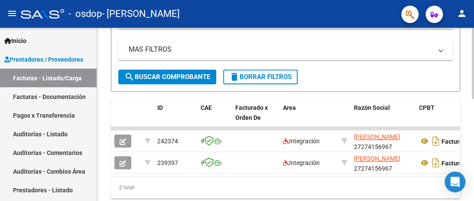 The width and height of the screenshot is (474, 201). What do you see at coordinates (160, 107) in the screenshot?
I see `span: ID` at bounding box center [160, 107].